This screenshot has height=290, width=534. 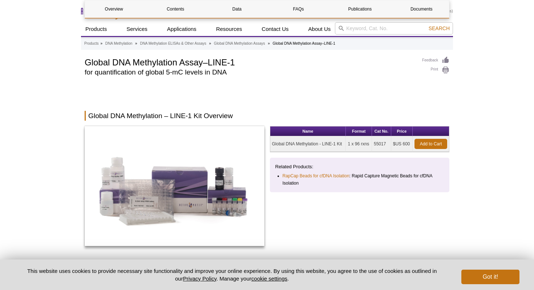 I want to click on button: cookie settings, so click(x=269, y=278).